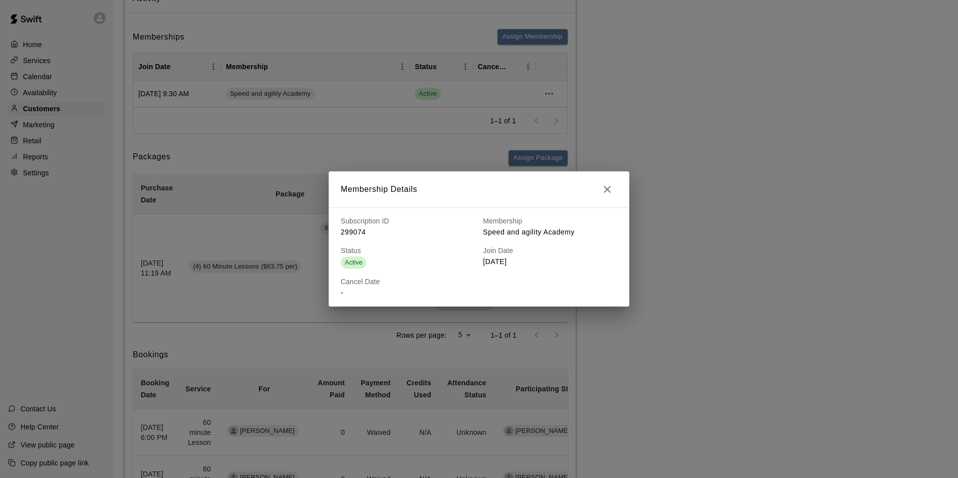  What do you see at coordinates (550, 232) in the screenshot?
I see `p: Speed and agility Academy` at bounding box center [550, 232].